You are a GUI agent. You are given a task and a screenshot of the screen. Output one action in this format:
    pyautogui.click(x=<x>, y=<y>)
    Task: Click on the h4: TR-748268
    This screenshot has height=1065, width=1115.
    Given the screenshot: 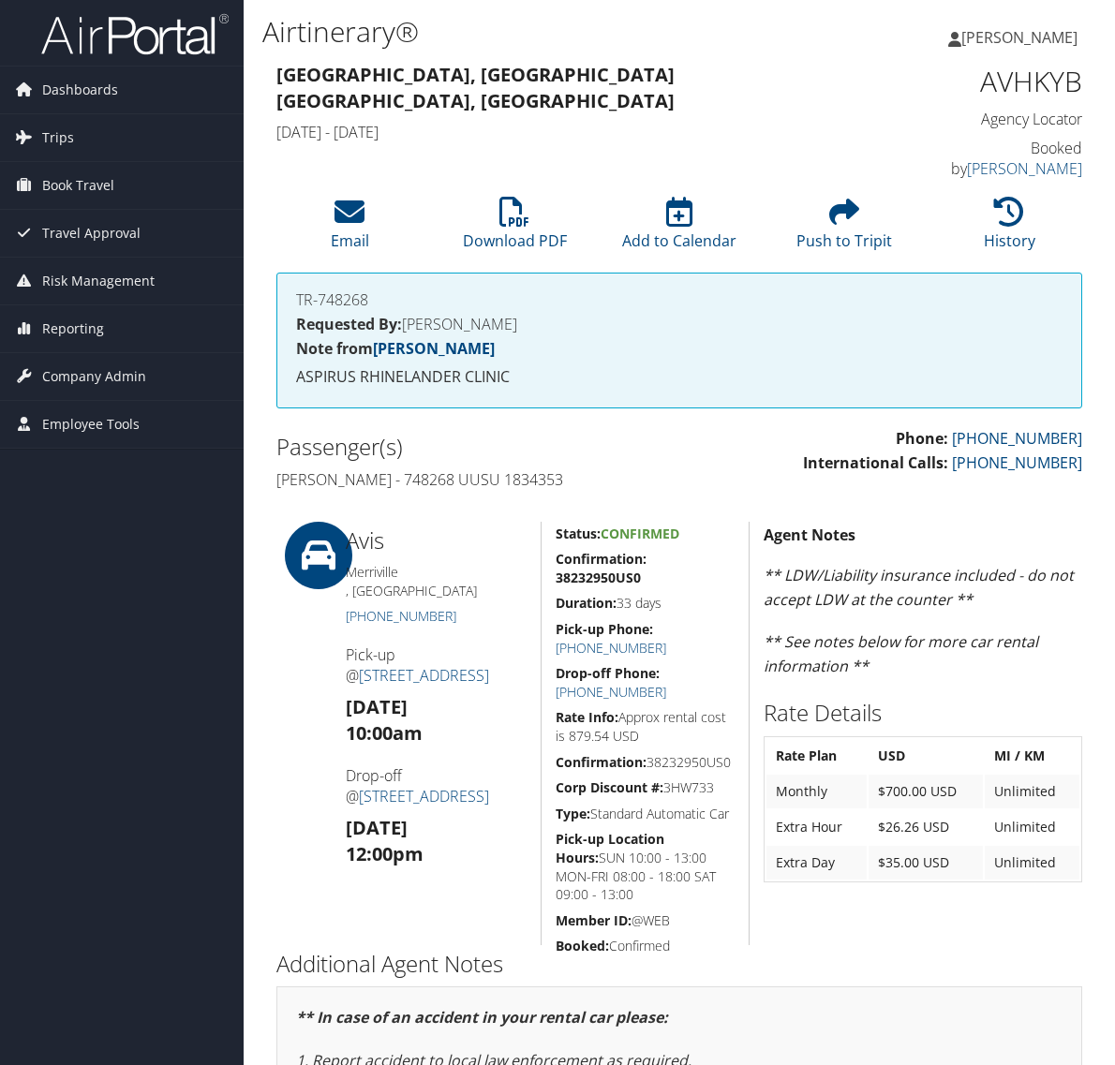 What is the action you would take?
    pyautogui.click(x=679, y=300)
    